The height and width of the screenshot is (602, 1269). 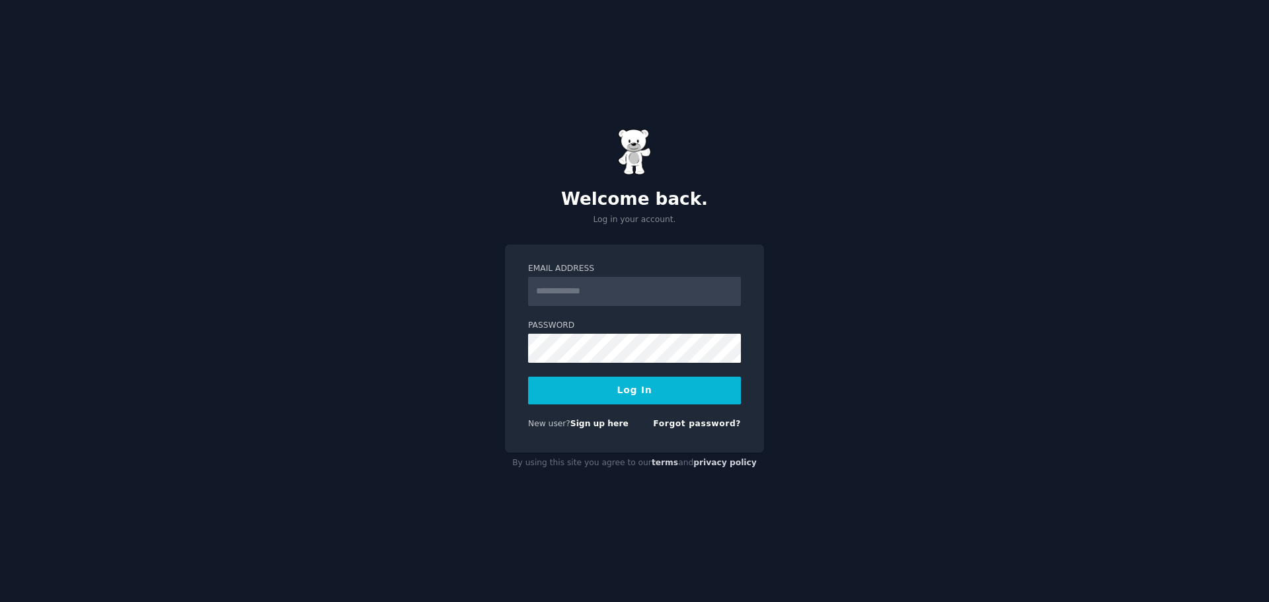 What do you see at coordinates (634, 269) in the screenshot?
I see `label: Email Address` at bounding box center [634, 269].